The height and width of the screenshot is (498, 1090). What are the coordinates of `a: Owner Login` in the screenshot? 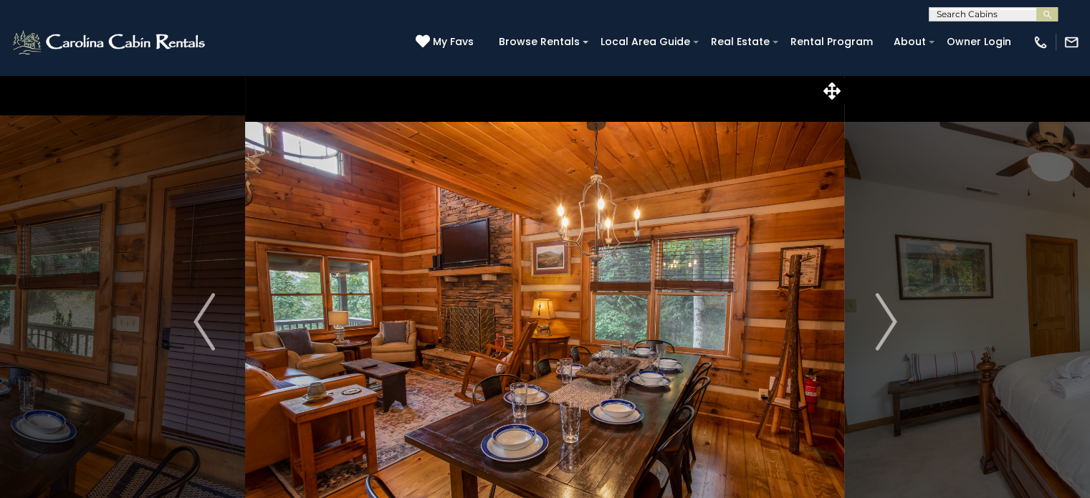 It's located at (979, 42).